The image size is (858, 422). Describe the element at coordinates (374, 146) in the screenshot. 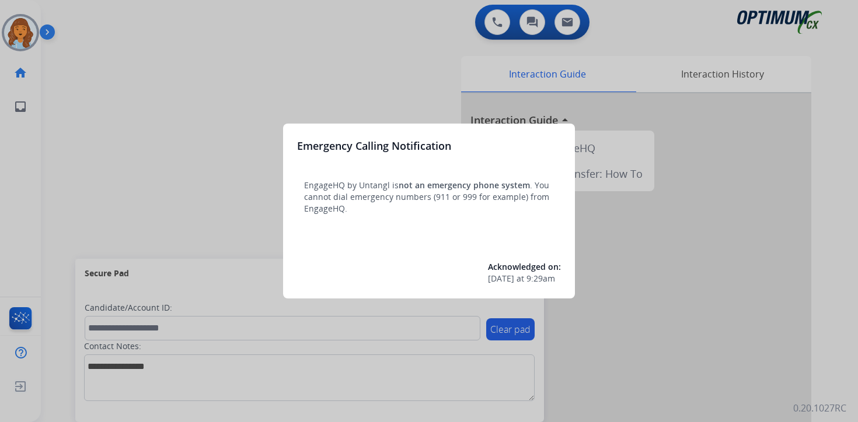

I see `h3: Emergency Calling Notification` at that location.